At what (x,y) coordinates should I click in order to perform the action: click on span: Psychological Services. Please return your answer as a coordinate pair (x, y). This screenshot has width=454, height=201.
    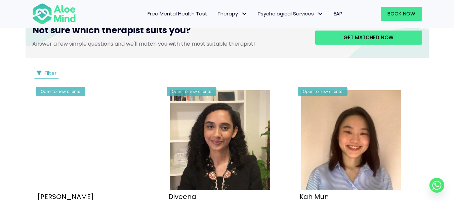
    Looking at the image, I should click on (291, 13).